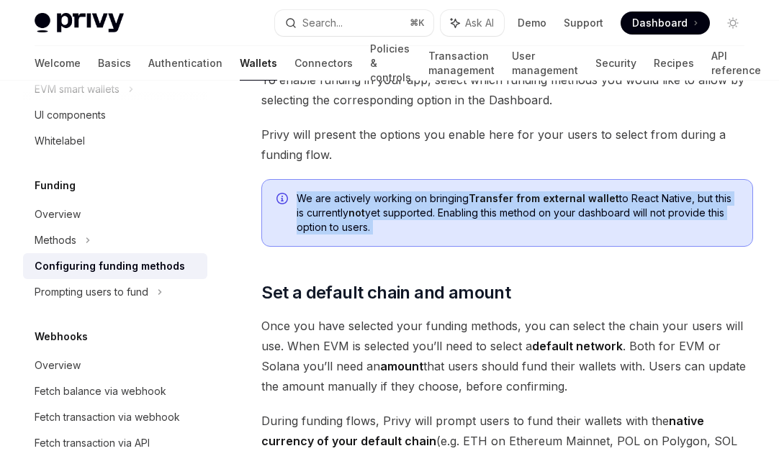  What do you see at coordinates (482, 431) in the screenshot?
I see `strong: native currency of your default chain` at bounding box center [482, 431].